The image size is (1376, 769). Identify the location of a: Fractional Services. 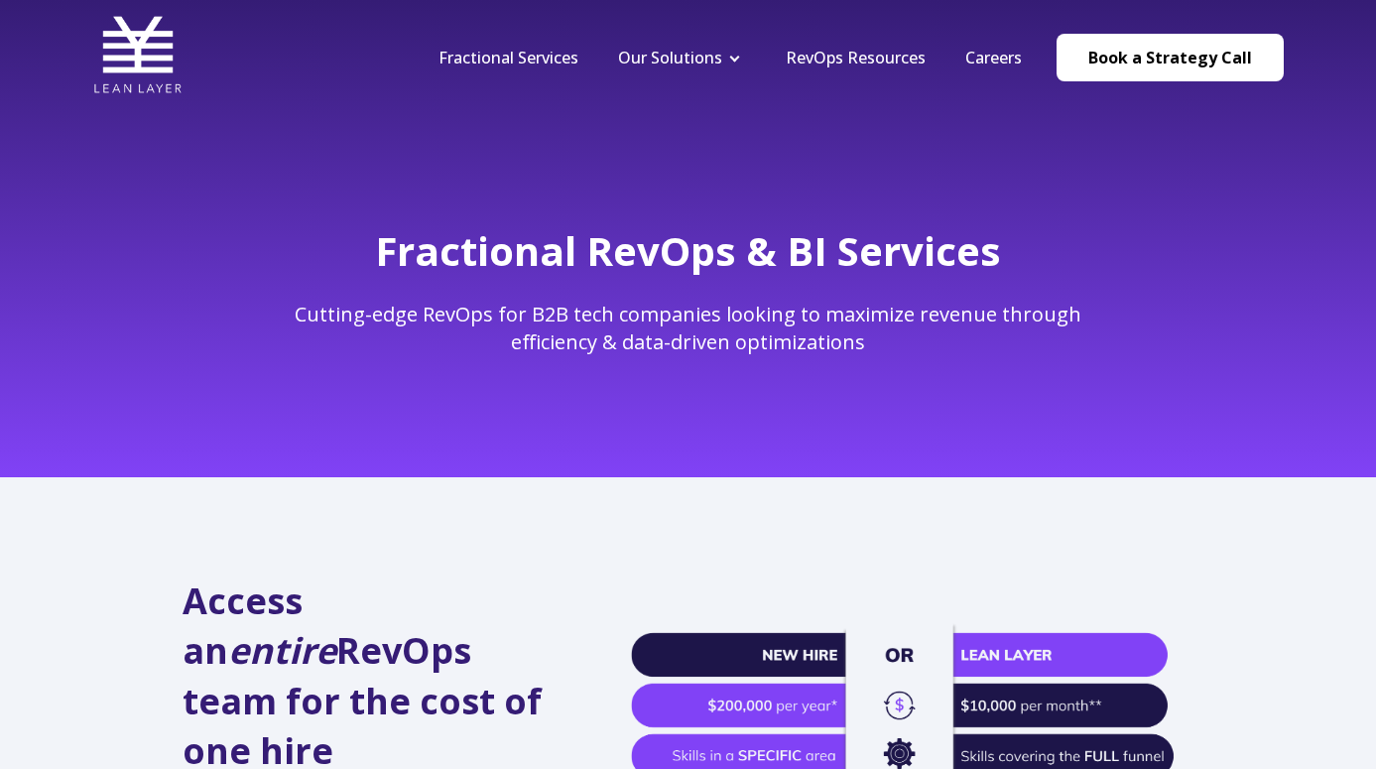
(508, 58).